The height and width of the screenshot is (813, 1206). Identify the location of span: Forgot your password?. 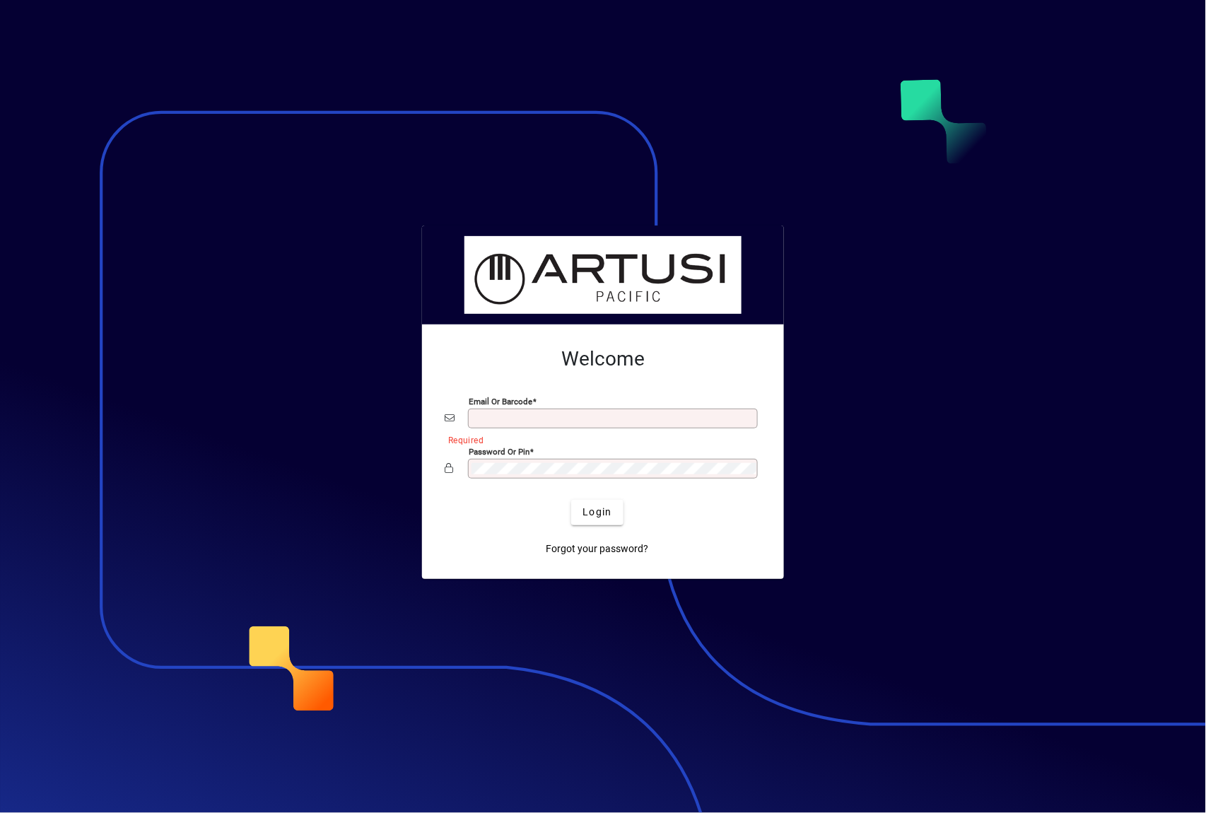
(597, 549).